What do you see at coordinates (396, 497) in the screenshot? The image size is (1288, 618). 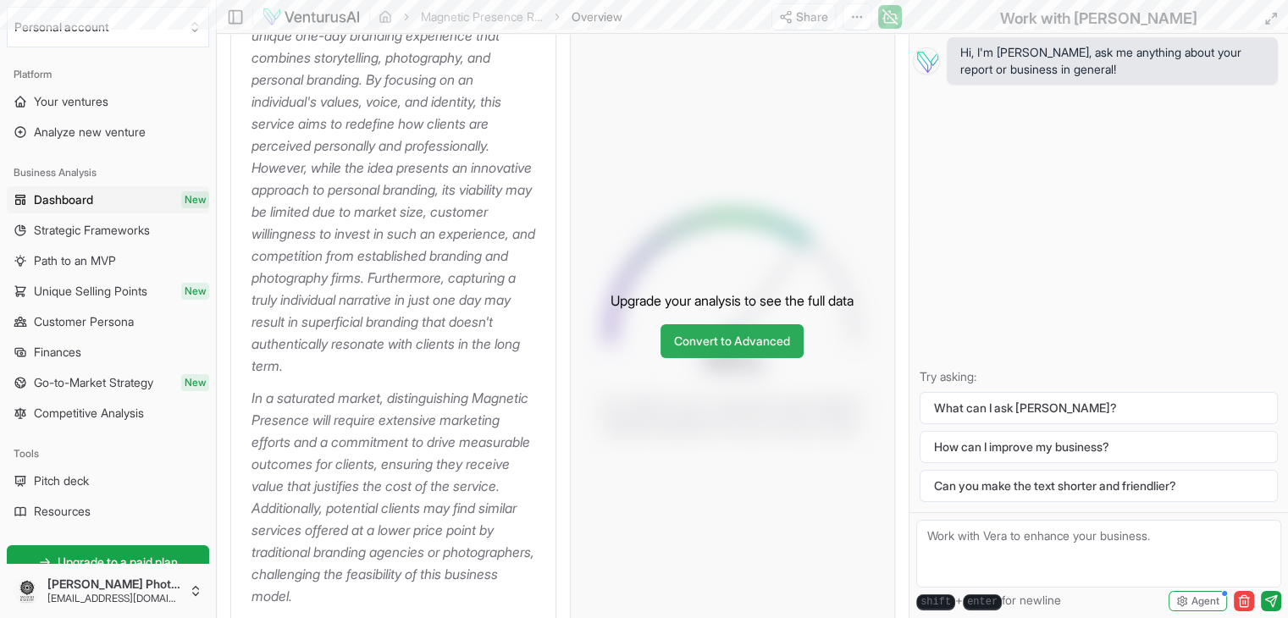 I see `p: In a saturated market, distinguishing Magnetic Presence will require extensive marketing efforts ...` at bounding box center [396, 497].